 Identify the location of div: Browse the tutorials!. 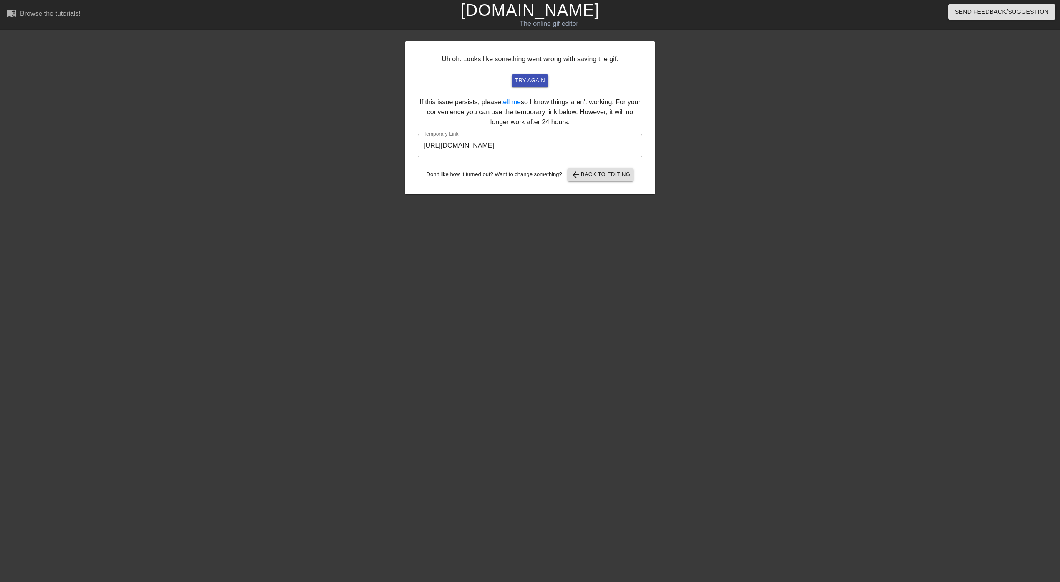
(50, 13).